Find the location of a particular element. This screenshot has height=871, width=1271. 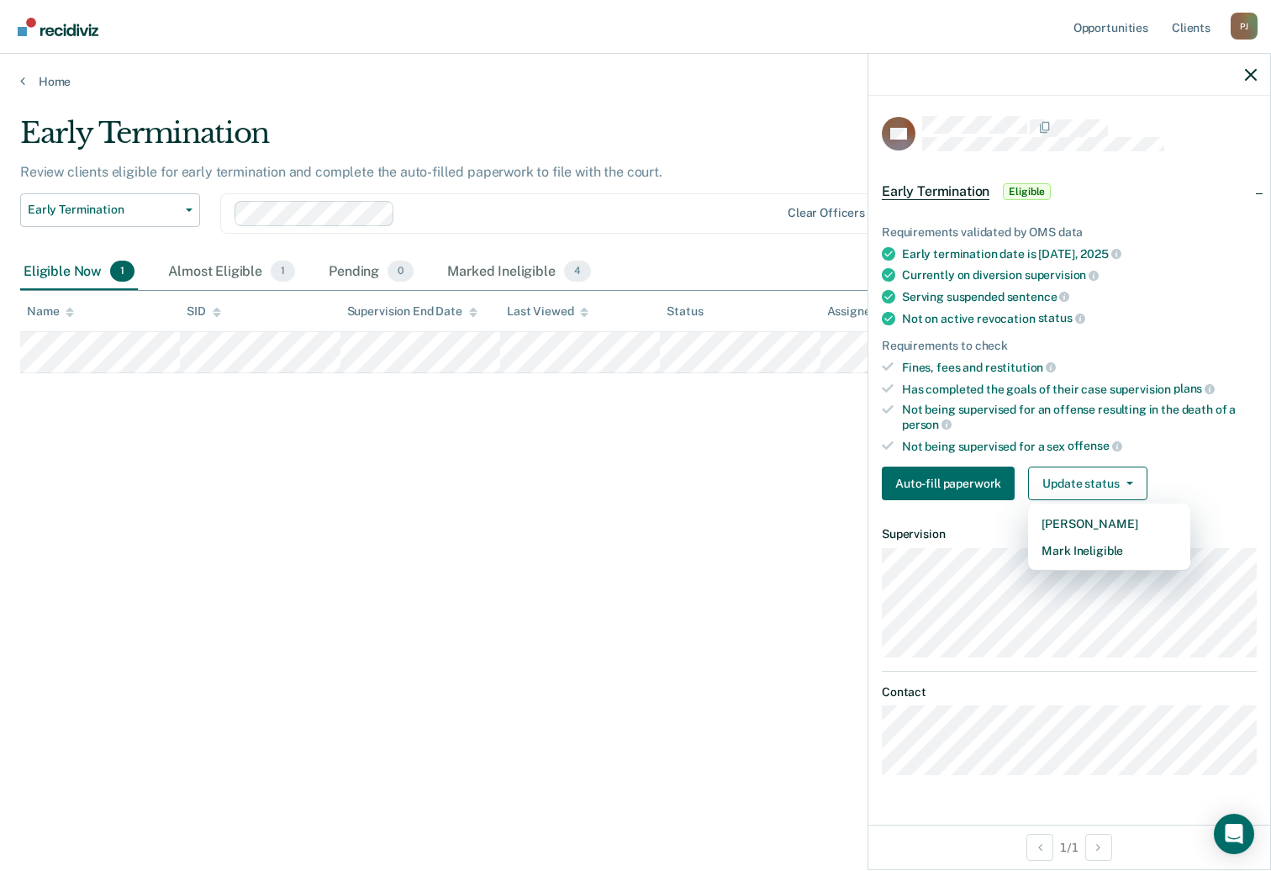

div: SID is located at coordinates (203, 311).